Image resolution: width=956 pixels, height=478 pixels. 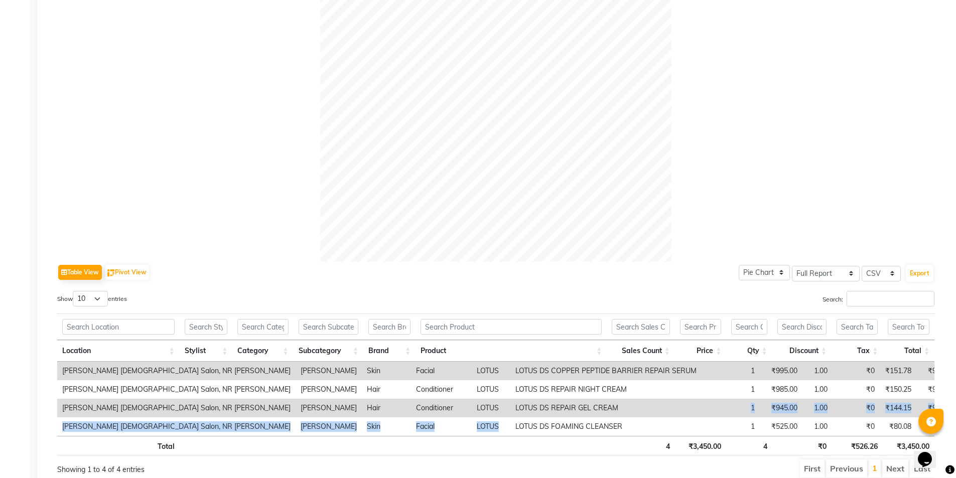 I want to click on td: ₹151.78, so click(x=898, y=371).